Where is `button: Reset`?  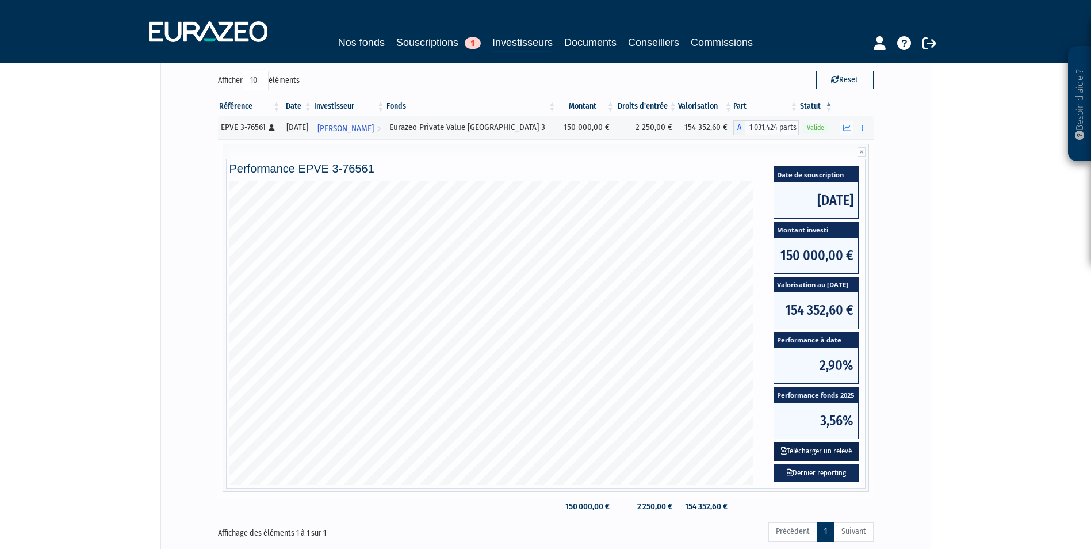 button: Reset is located at coordinates (845, 80).